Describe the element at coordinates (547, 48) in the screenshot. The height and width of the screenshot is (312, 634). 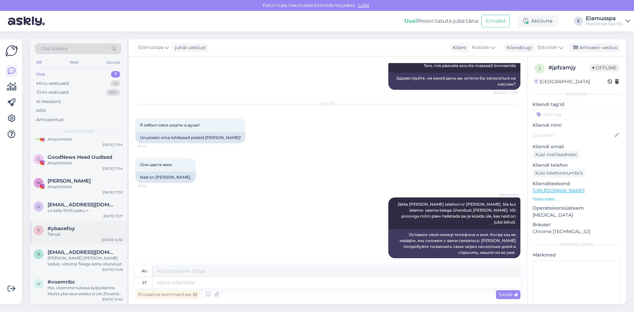
I see `span: Estonian` at that location.